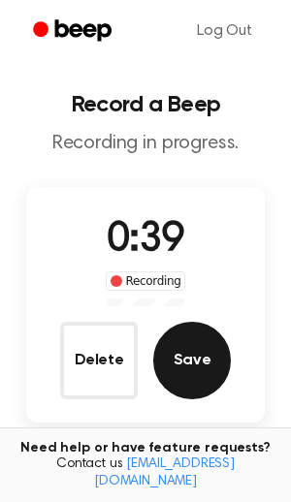  What do you see at coordinates (145, 144) in the screenshot?
I see `p: Recording in progress.` at bounding box center [145, 144].